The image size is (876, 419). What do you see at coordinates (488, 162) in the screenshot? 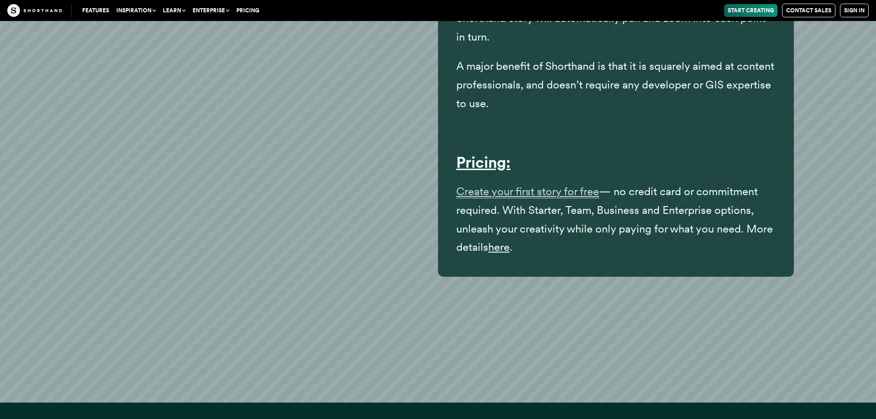
I see `strong: ricing:` at bounding box center [488, 162].